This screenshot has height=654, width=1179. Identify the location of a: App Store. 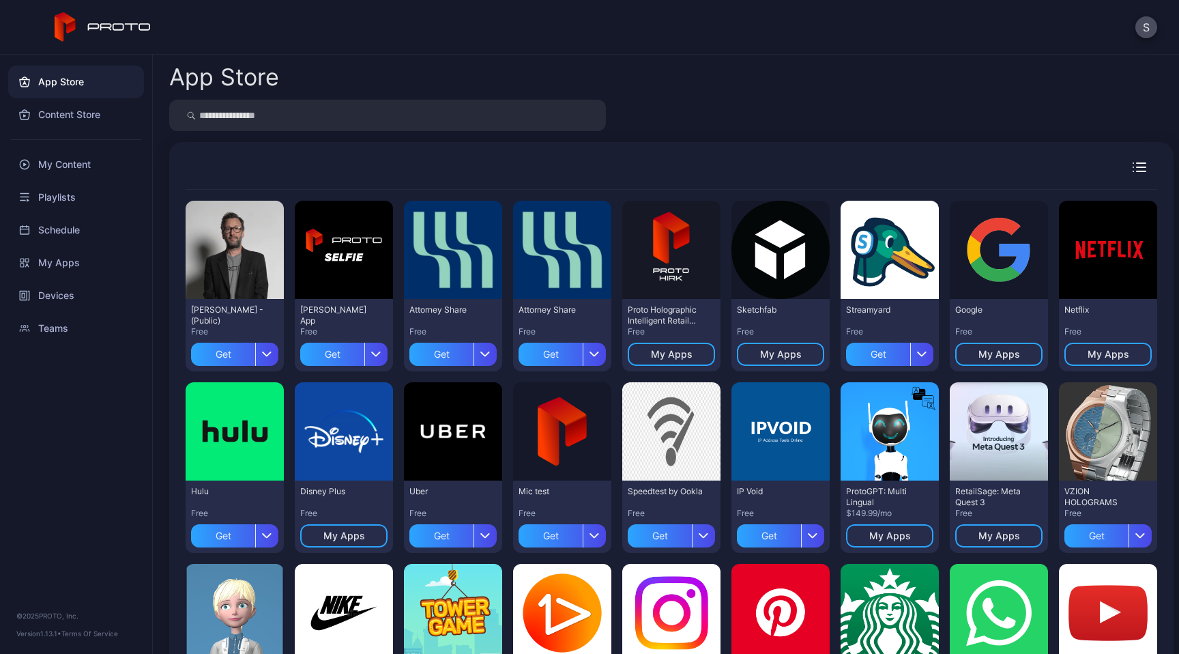
(76, 82).